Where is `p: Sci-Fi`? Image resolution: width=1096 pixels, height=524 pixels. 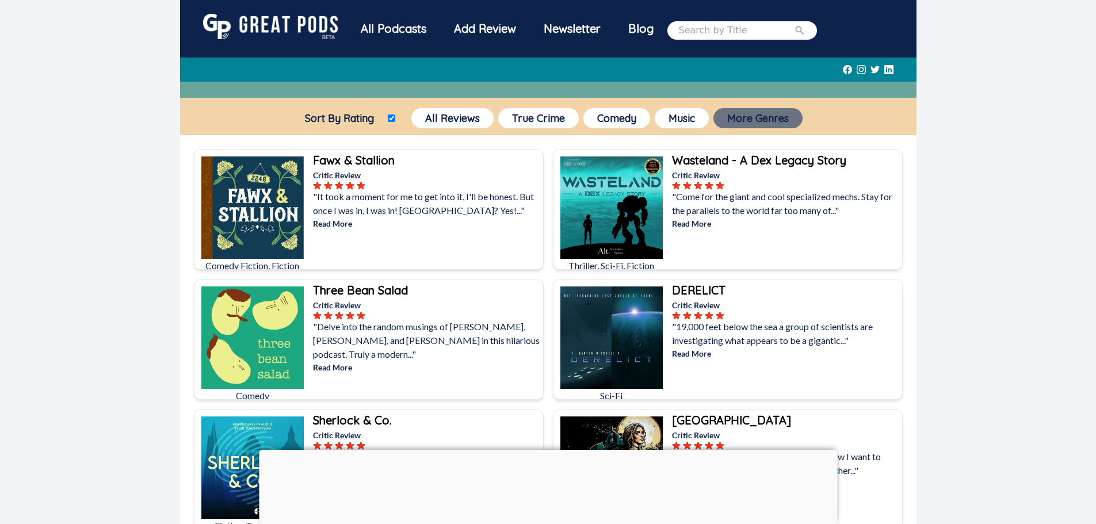 p: Sci-Fi is located at coordinates (612, 396).